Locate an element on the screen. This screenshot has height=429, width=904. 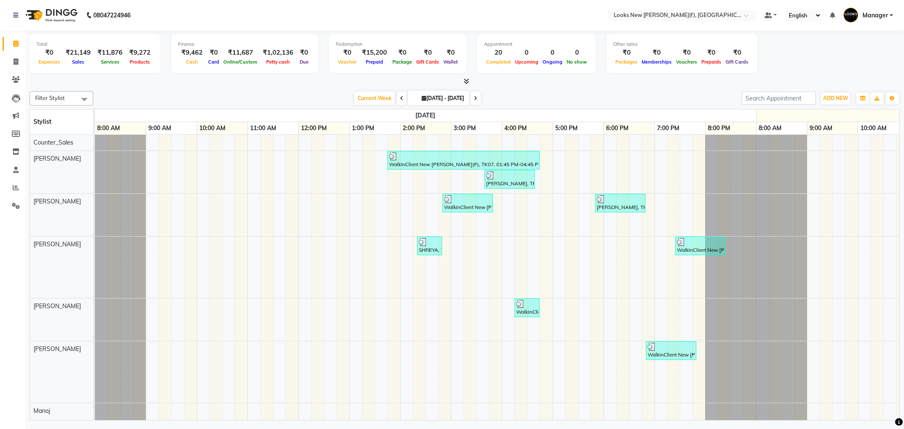
img: logo is located at coordinates (50, 15).